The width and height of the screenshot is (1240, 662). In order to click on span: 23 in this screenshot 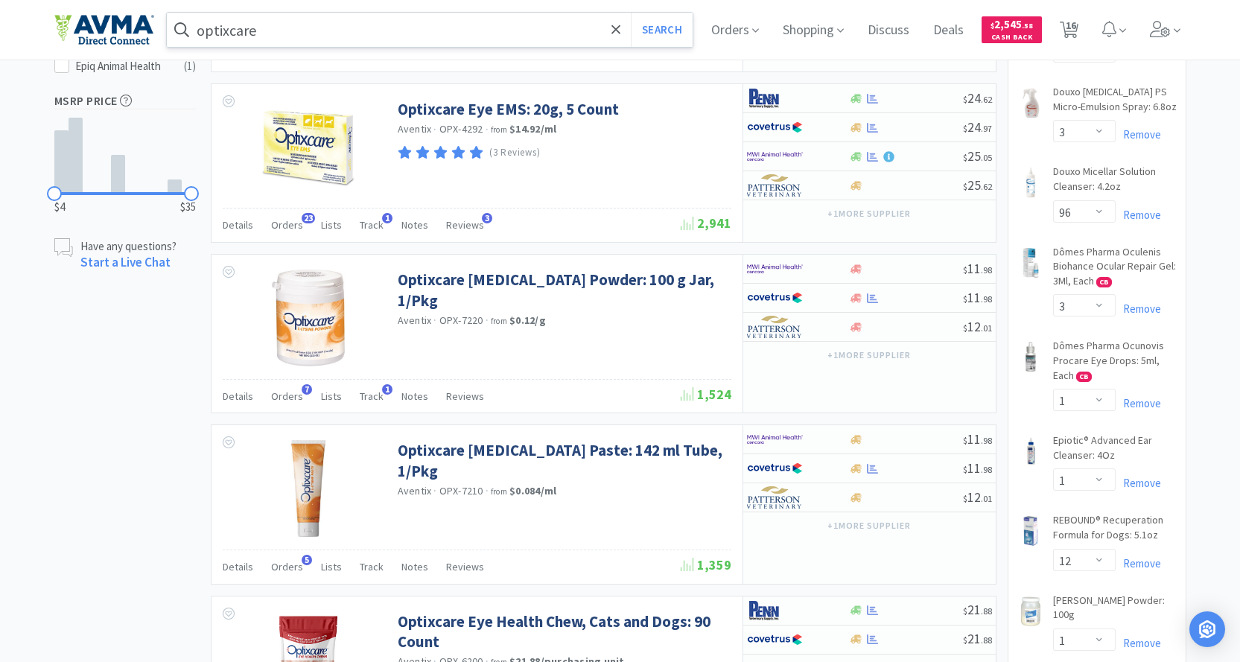, I will do `click(308, 218)`.